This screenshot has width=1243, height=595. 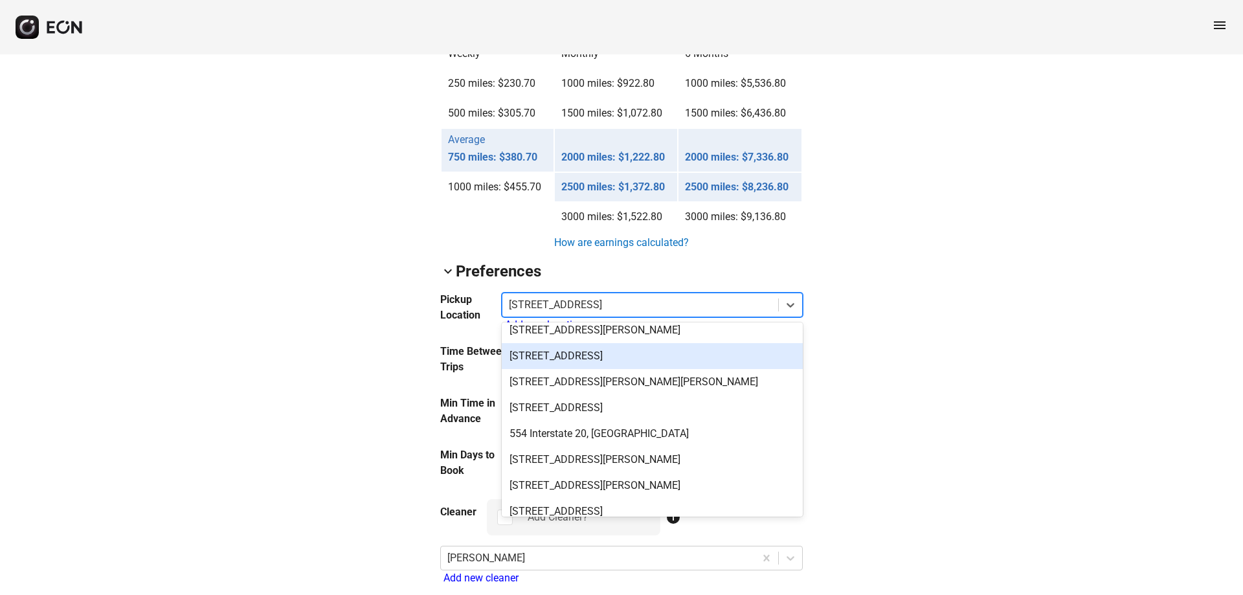 What do you see at coordinates (616, 113) in the screenshot?
I see `td: 1500 miles: $1,072.80` at bounding box center [616, 113].